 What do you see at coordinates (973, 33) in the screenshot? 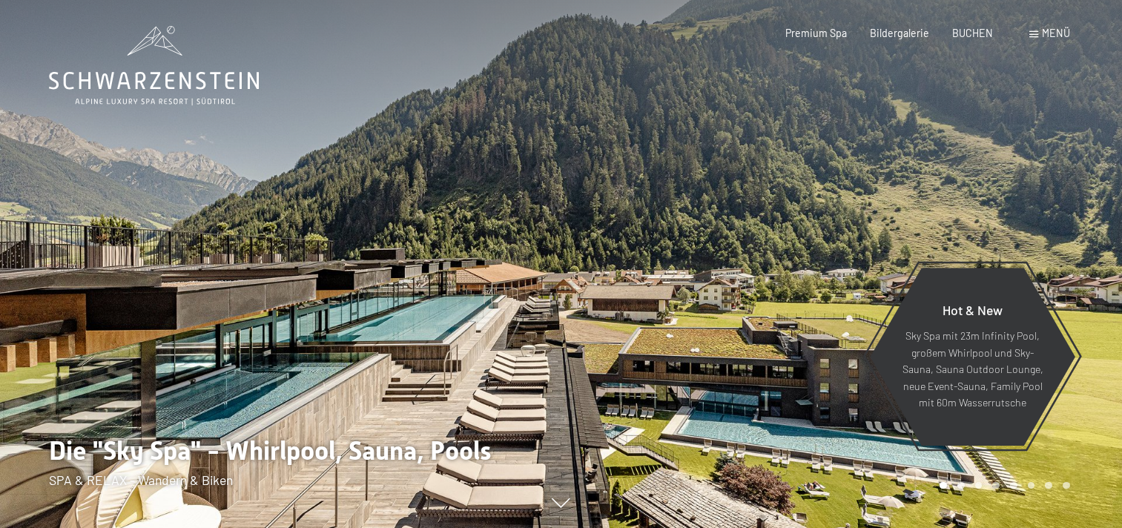
I see `a: BUCHEN` at bounding box center [973, 33].